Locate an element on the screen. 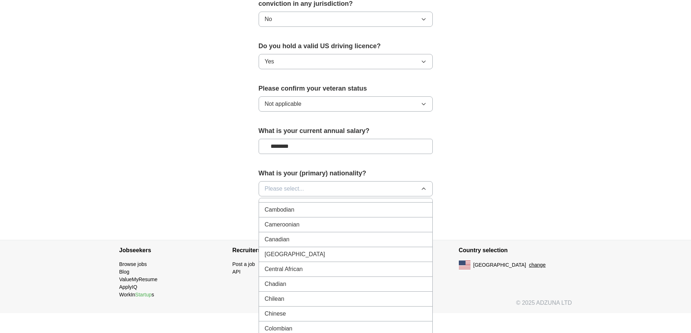 The width and height of the screenshot is (691, 333). span: Not applicable is located at coordinates (283, 104).